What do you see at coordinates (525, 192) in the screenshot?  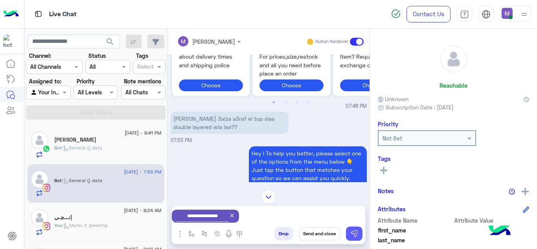 I see `img: add` at bounding box center [525, 192].